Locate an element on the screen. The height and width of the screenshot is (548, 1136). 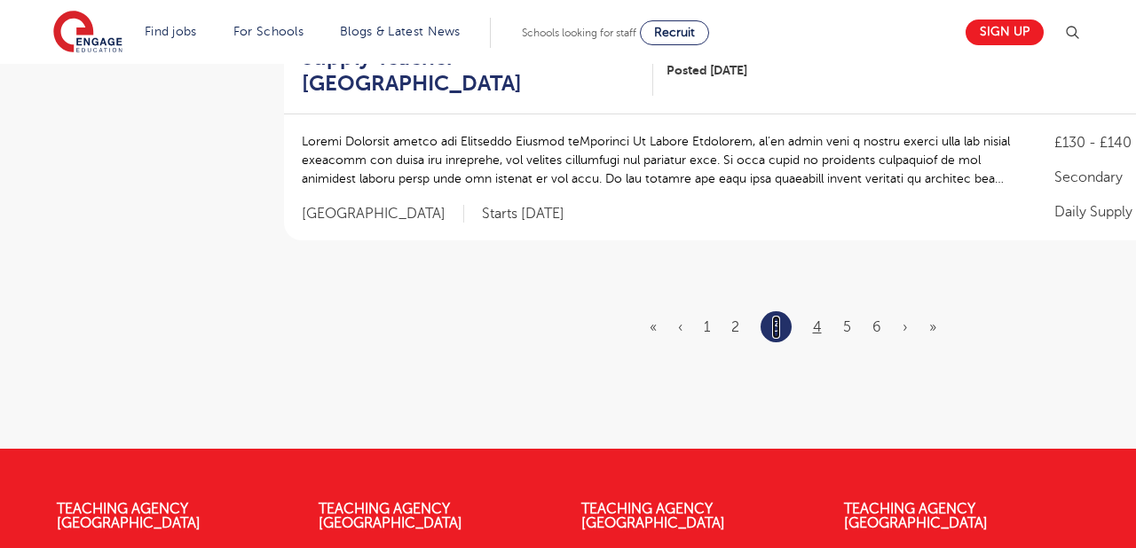
a: 3 is located at coordinates (776, 328).